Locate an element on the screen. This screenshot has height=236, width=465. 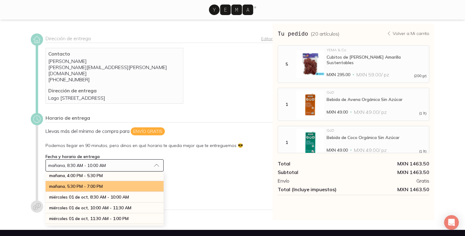
span: (200 gr) is located at coordinates (420, 76).